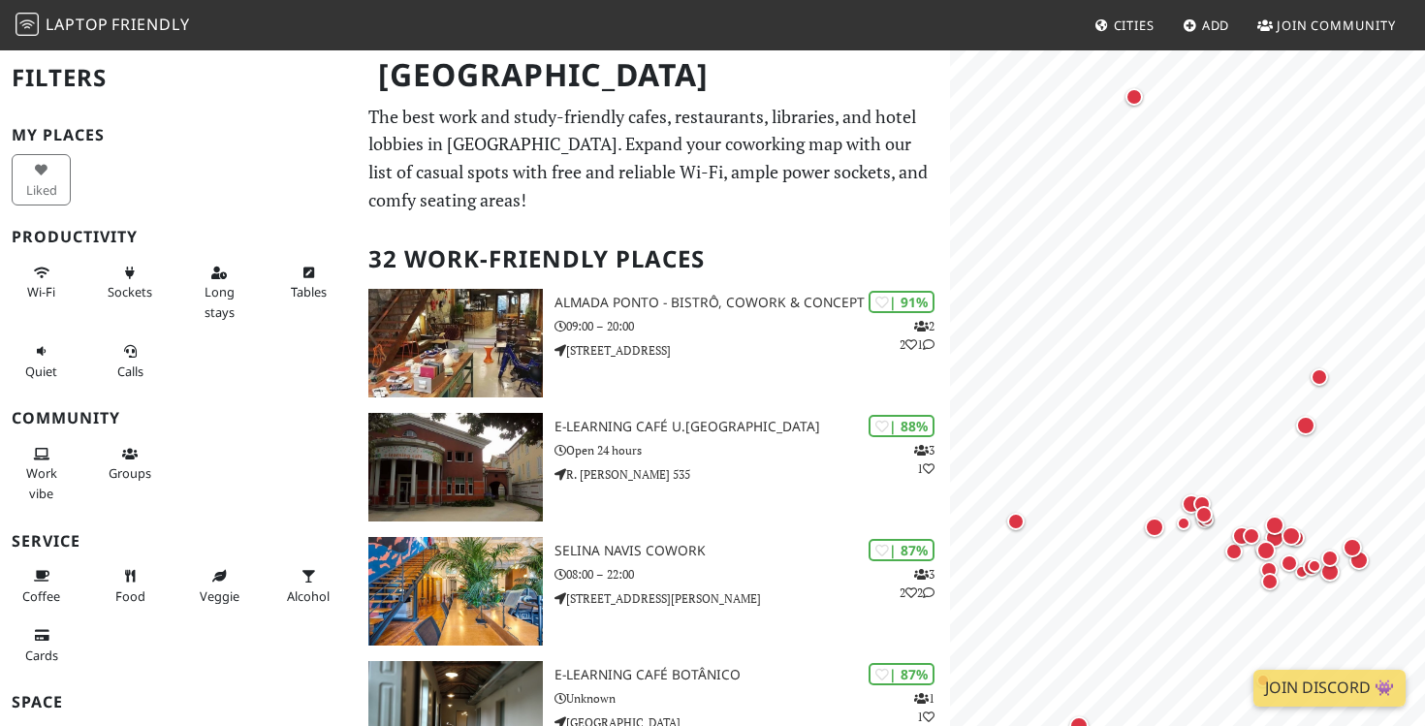 This screenshot has height=726, width=1425. Describe the element at coordinates (130, 282) in the screenshot. I see `button: Sockets` at that location.